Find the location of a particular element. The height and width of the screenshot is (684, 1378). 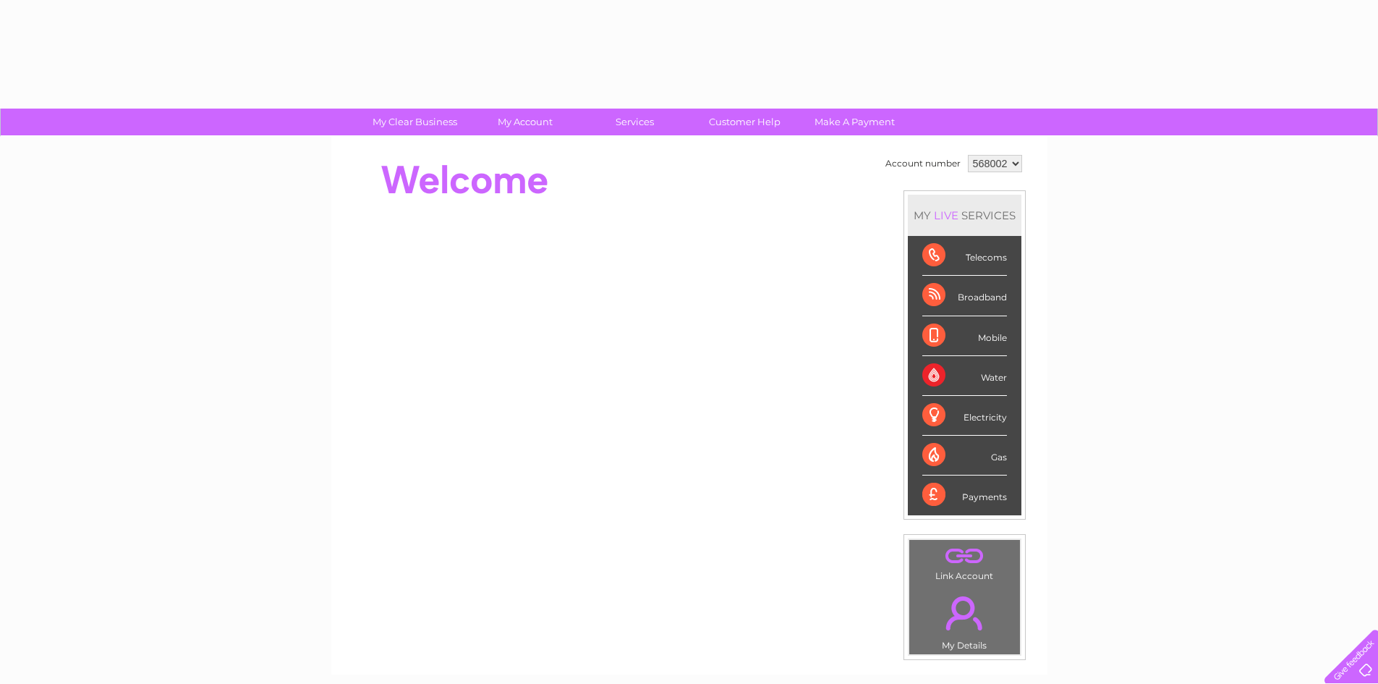

div: MY SERVICES is located at coordinates (964, 215).